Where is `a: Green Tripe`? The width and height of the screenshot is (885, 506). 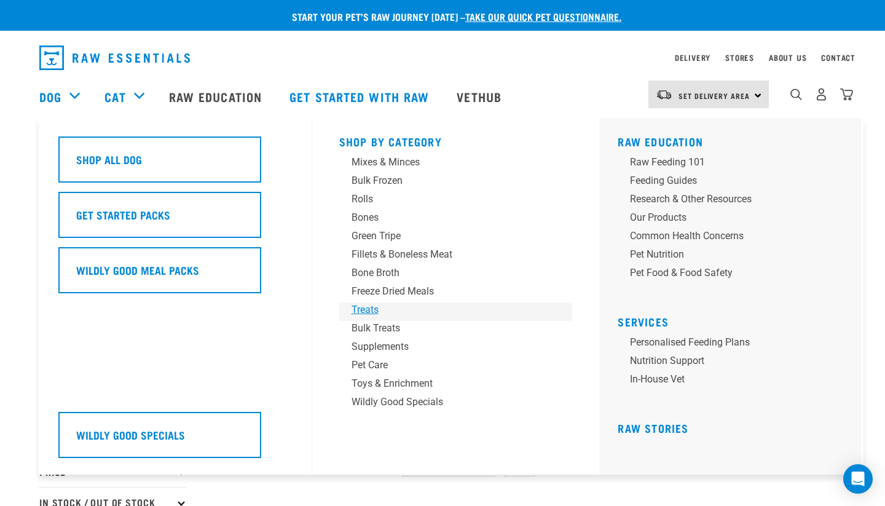 a: Green Tripe is located at coordinates (456, 238).